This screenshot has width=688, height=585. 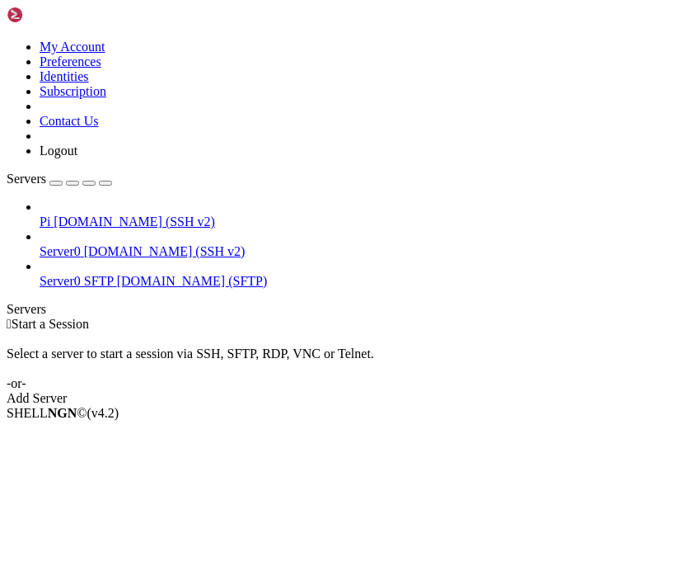 What do you see at coordinates (63, 412) in the screenshot?
I see `b: NGN` at bounding box center [63, 412].